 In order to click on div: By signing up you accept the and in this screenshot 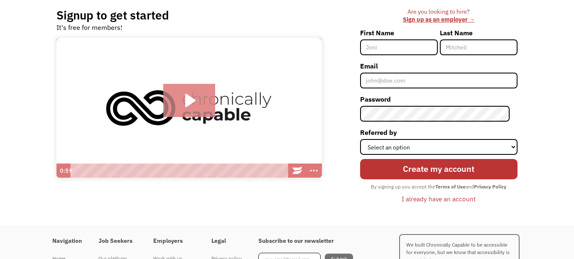, I will do `click(438, 187)`.